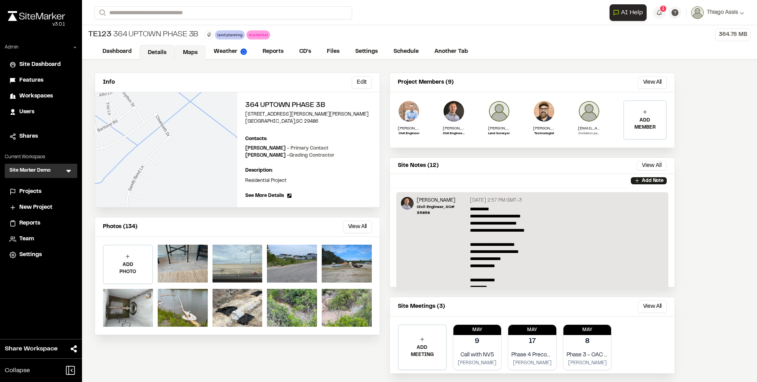 The height and width of the screenshot is (382, 757). What do you see at coordinates (663, 9) in the screenshot?
I see `span: 1` at bounding box center [663, 9].